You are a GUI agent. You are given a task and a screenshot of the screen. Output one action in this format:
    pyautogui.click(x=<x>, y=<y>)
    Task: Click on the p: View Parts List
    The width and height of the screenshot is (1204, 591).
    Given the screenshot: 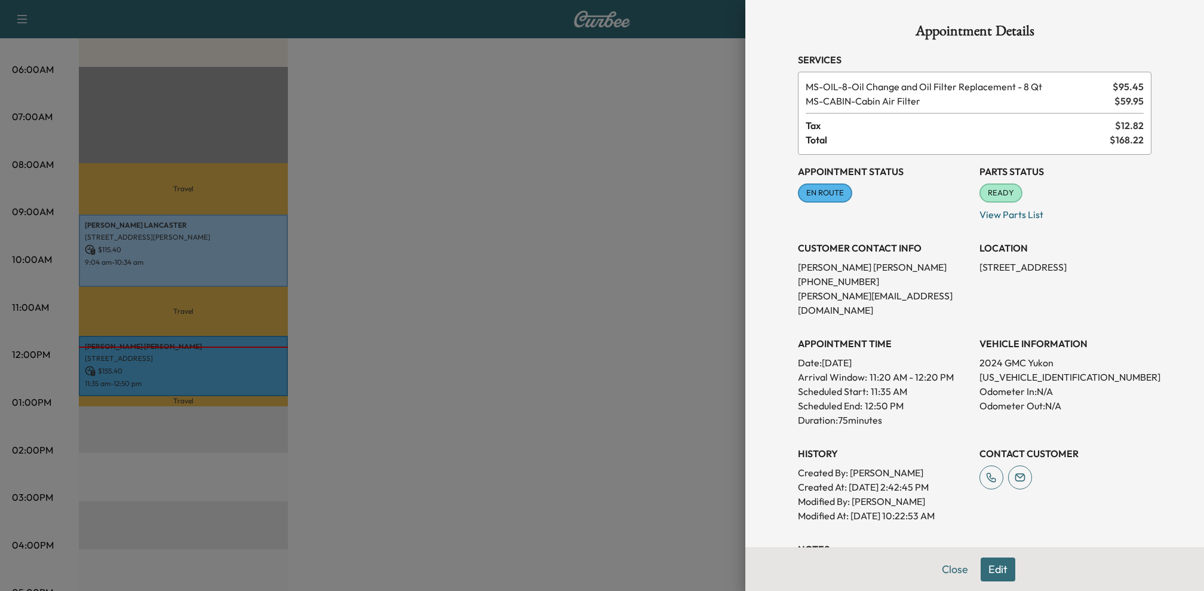 What is the action you would take?
    pyautogui.click(x=1066, y=212)
    